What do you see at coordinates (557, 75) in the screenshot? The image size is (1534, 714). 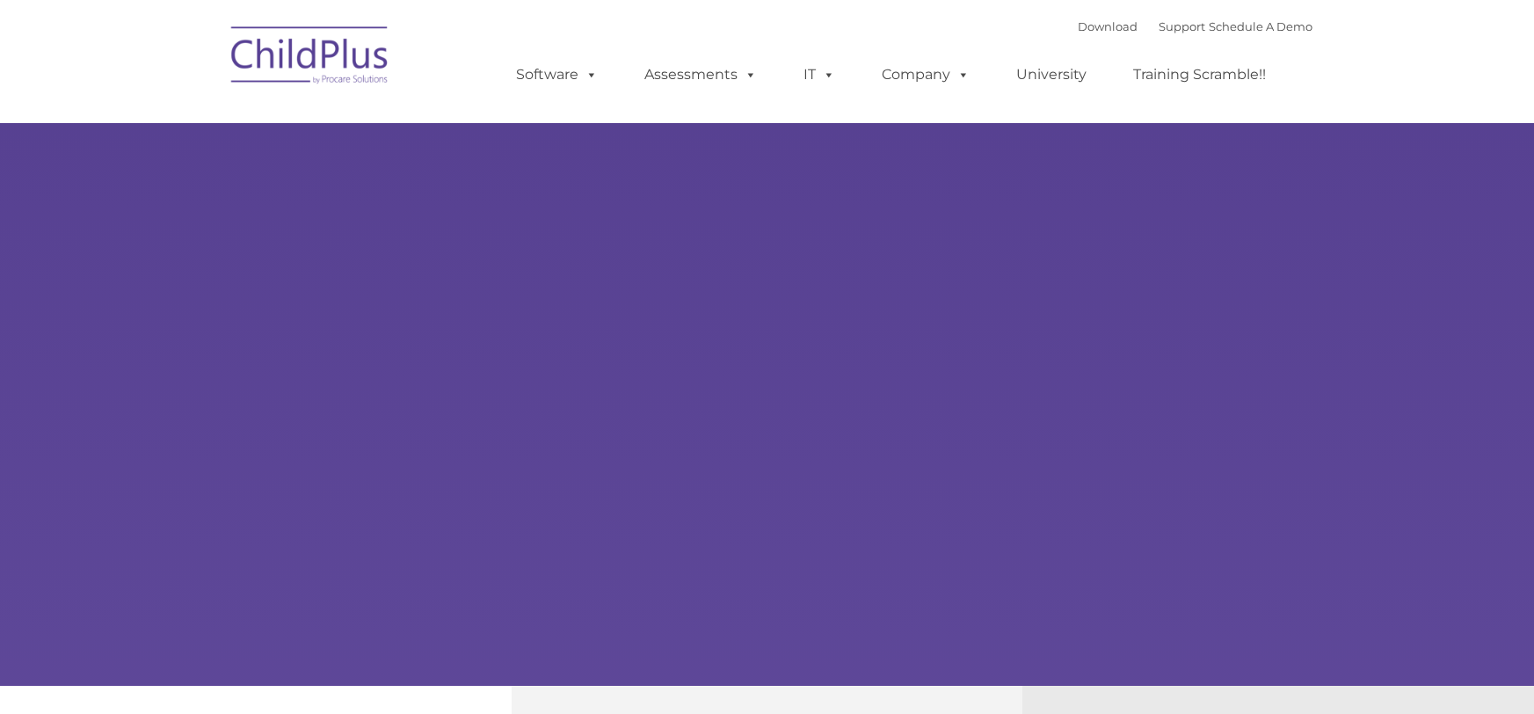 I see `a: Software` at bounding box center [557, 75].